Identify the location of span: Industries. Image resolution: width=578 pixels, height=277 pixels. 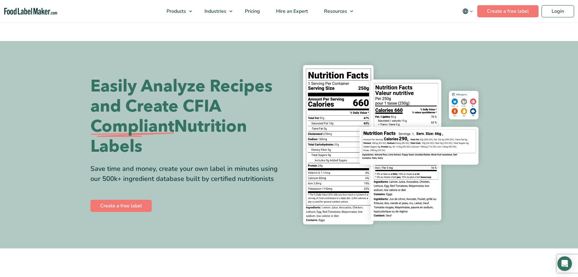
(215, 11).